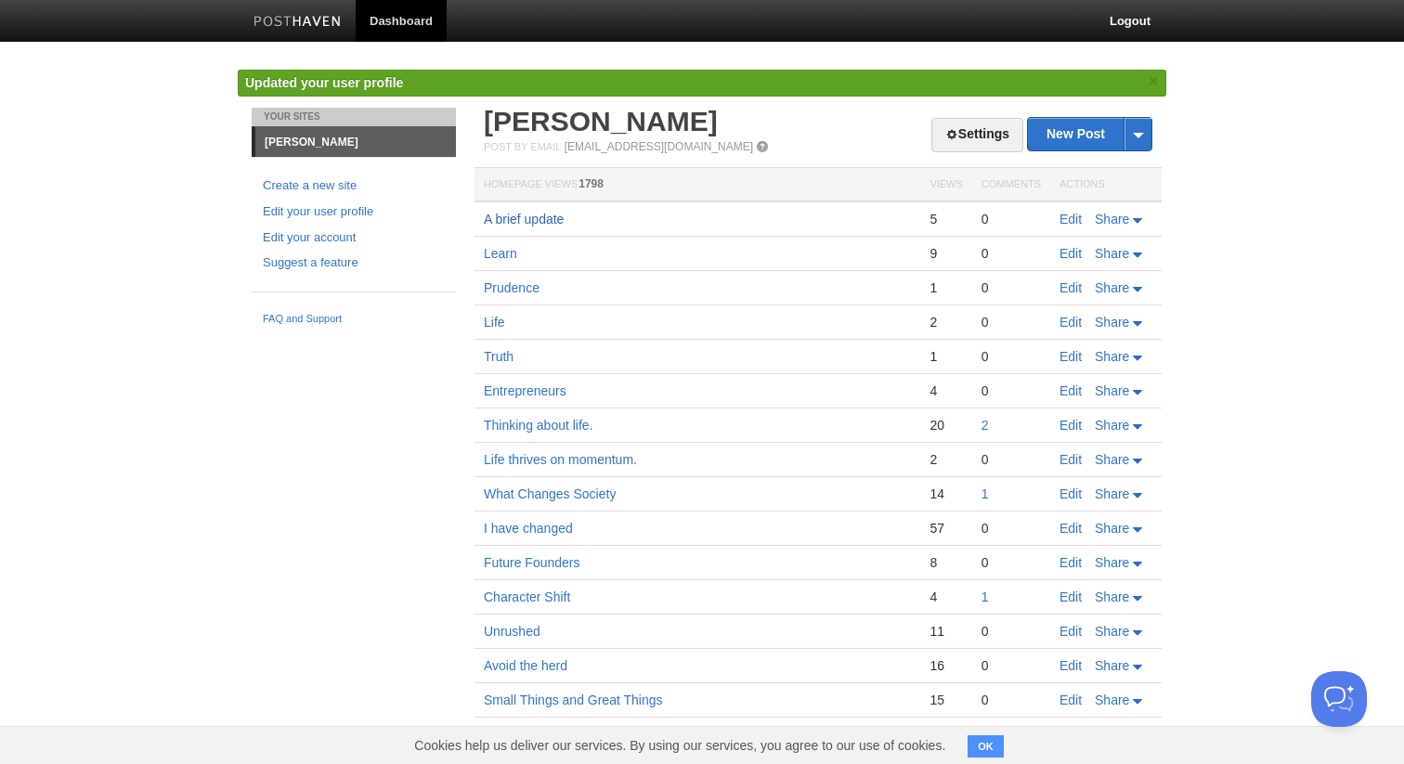 The width and height of the screenshot is (1404, 764). What do you see at coordinates (512, 631) in the screenshot?
I see `a: Unrushed` at bounding box center [512, 631].